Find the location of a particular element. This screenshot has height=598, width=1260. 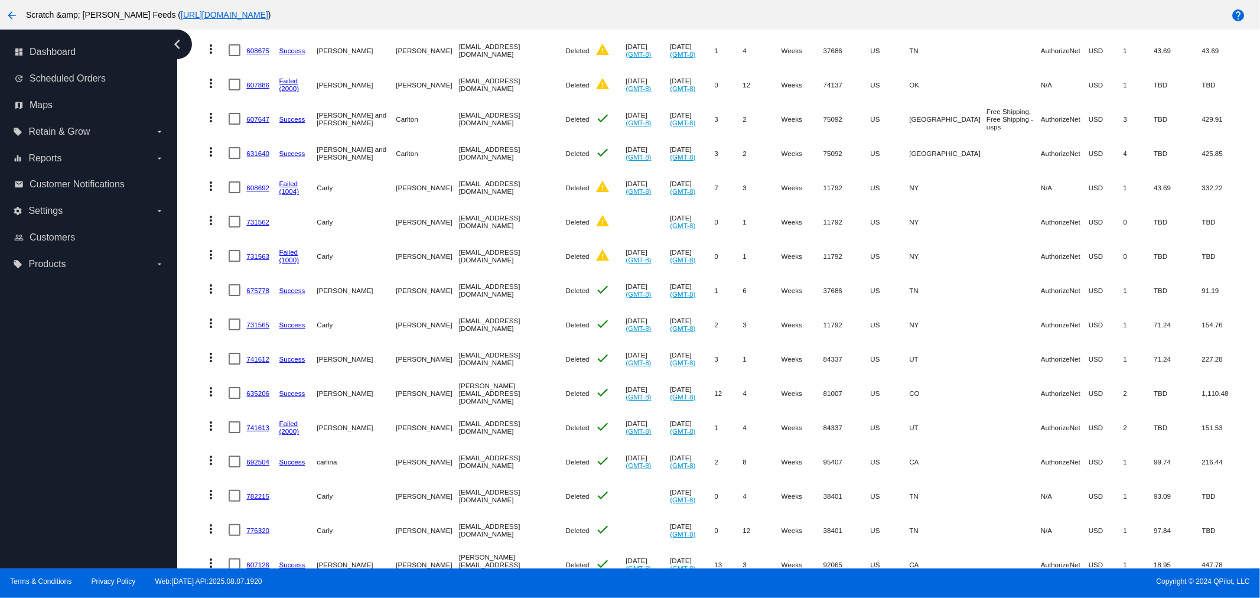

mat-cell: 7 is located at coordinates (729, 187).